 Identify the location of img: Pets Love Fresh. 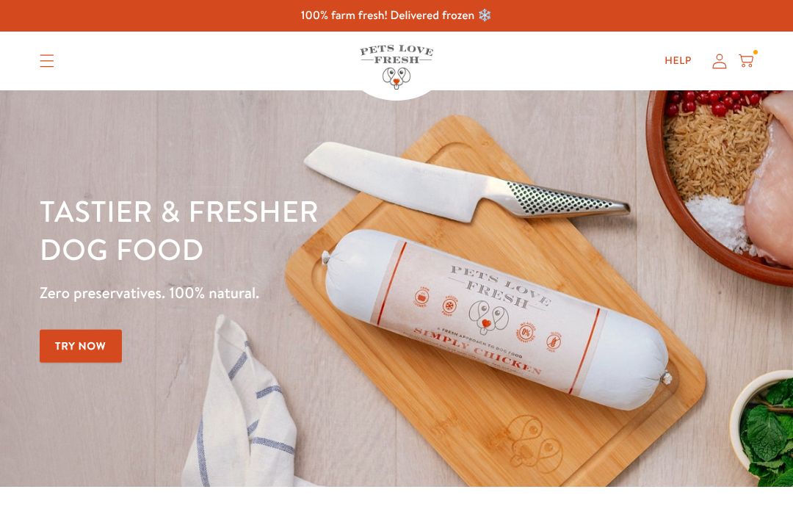
(397, 67).